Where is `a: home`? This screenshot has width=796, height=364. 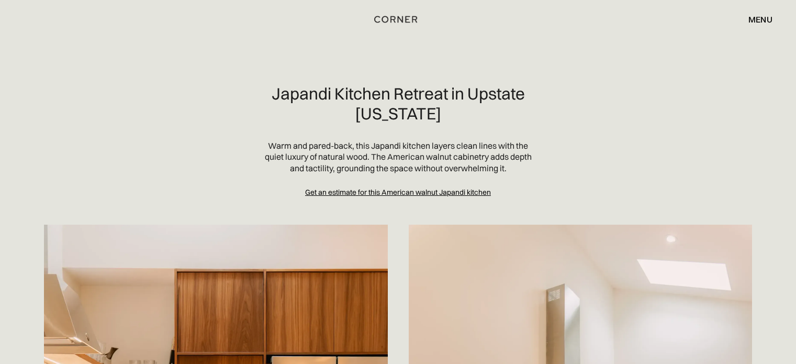 a: home is located at coordinates (398, 19).